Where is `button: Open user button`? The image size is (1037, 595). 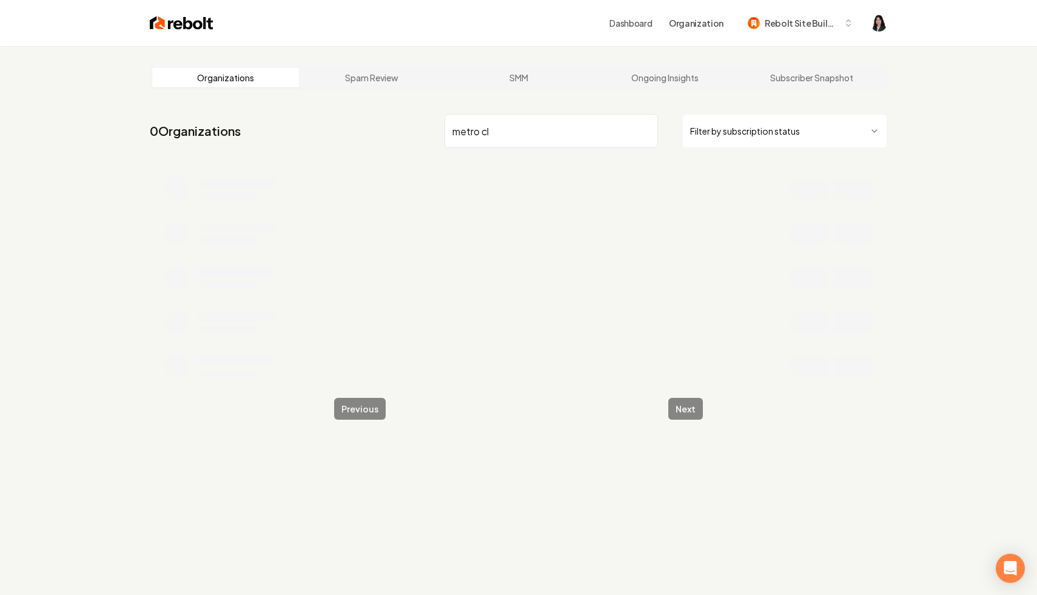 button: Open user button is located at coordinates (879, 23).